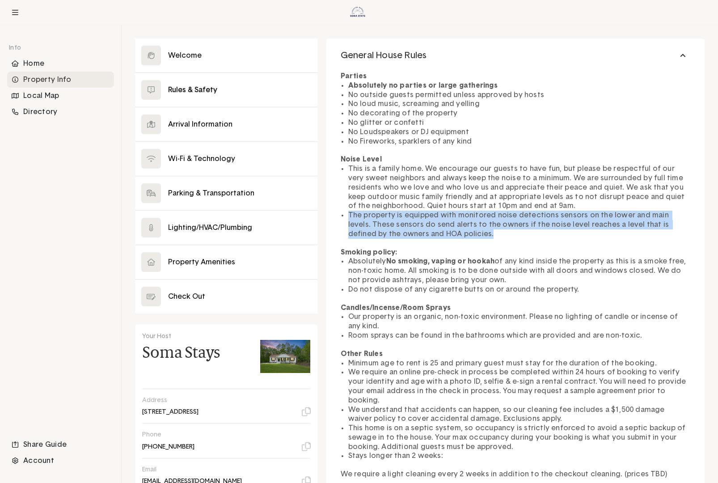 This screenshot has width=718, height=483. What do you see at coordinates (516, 55) in the screenshot?
I see `button: General House Rules` at bounding box center [516, 55].